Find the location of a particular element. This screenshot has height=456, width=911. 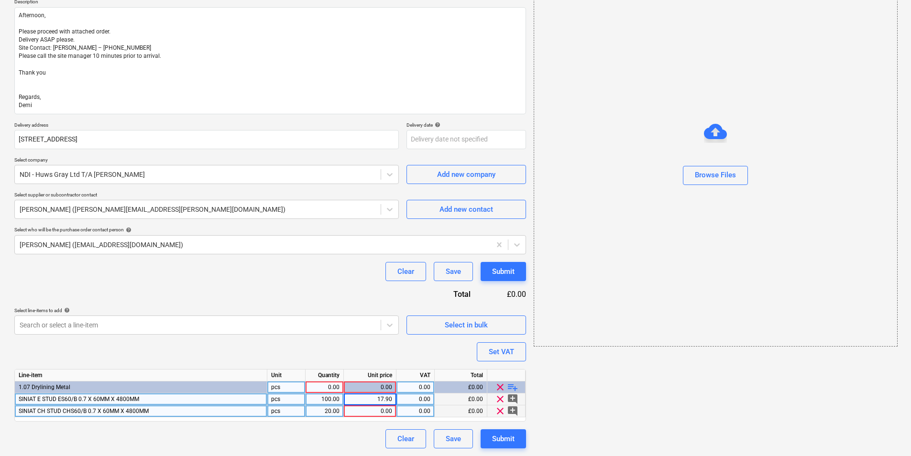

p: Delivery address is located at coordinates (207, 126).